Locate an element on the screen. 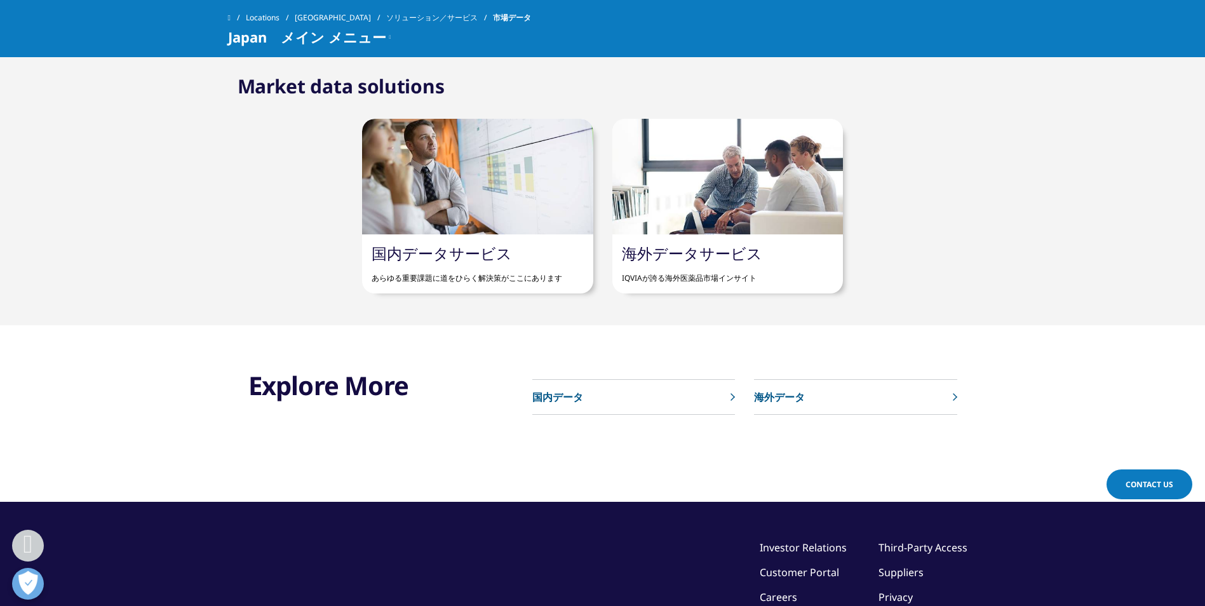  h2: Market data solutions is located at coordinates (341, 86).